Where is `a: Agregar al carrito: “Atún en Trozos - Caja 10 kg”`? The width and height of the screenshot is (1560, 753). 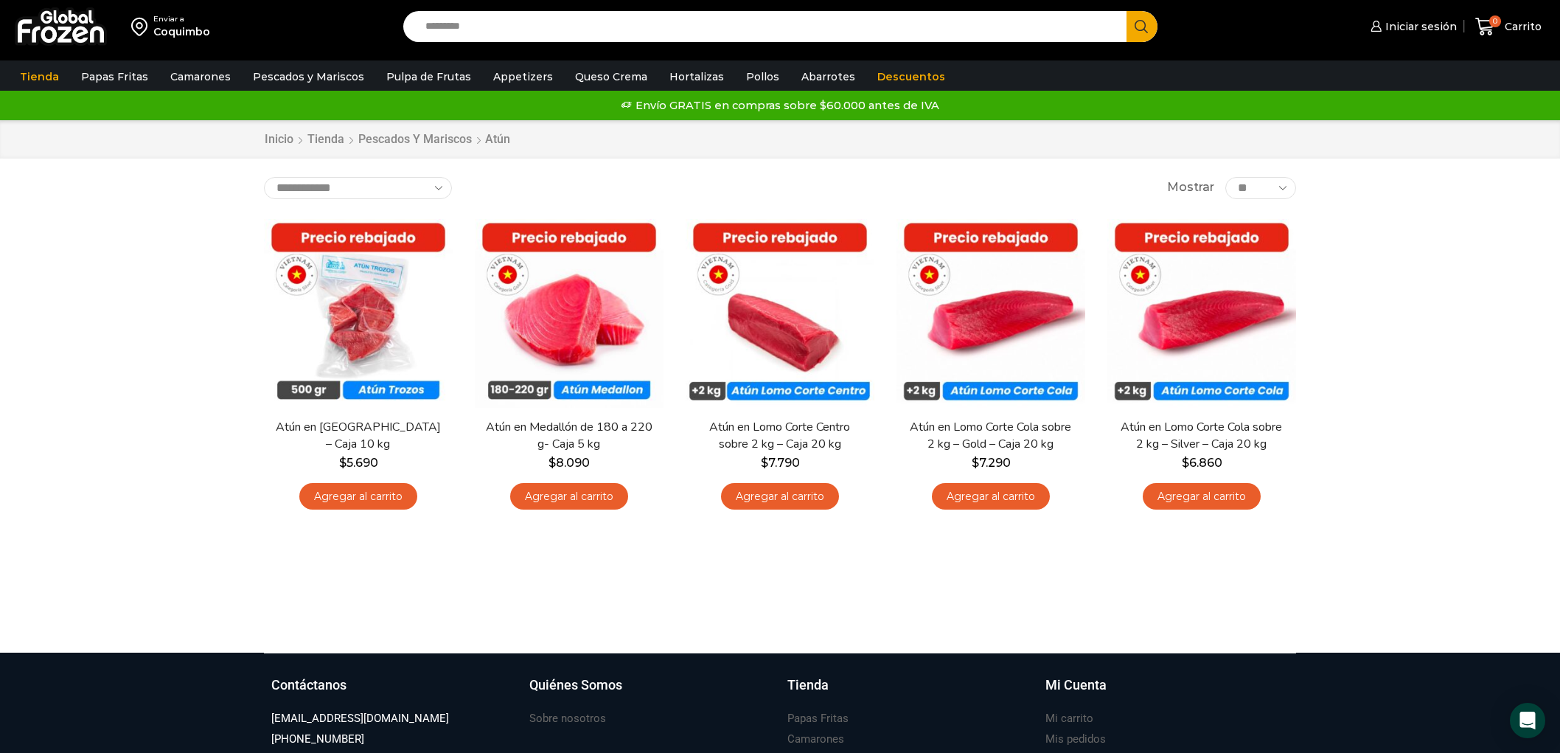
a: Agregar al carrito: “Atún en Trozos - Caja 10 kg” is located at coordinates (358, 496).